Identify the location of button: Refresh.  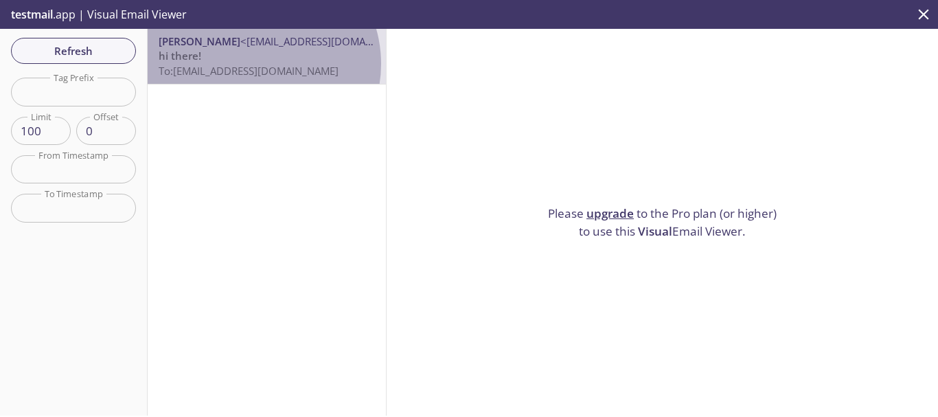
(73, 51).